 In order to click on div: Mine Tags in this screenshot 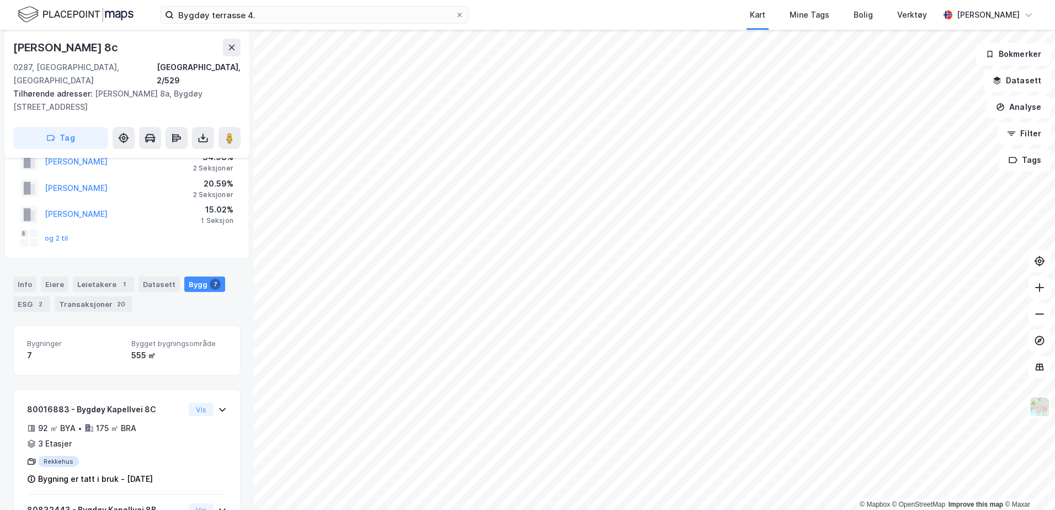, I will do `click(809, 15)`.